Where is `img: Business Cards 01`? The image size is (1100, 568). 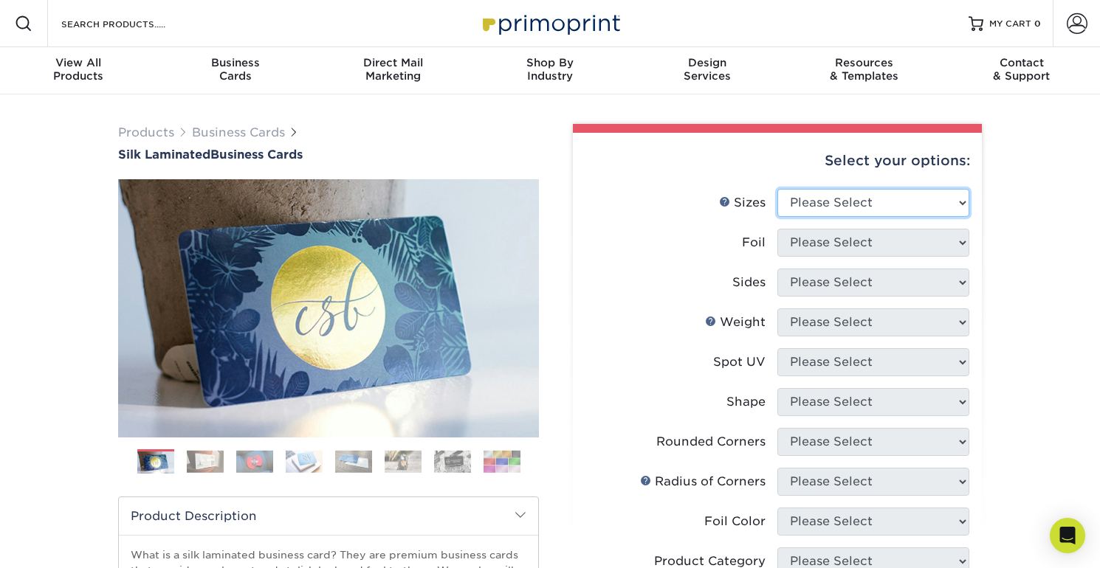
img: Business Cards 01 is located at coordinates (156, 463).